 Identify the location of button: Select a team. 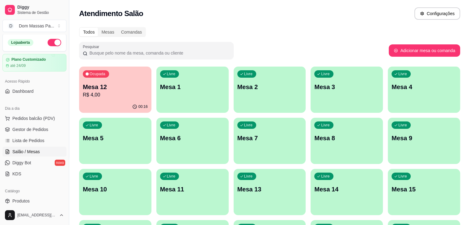
(34, 26).